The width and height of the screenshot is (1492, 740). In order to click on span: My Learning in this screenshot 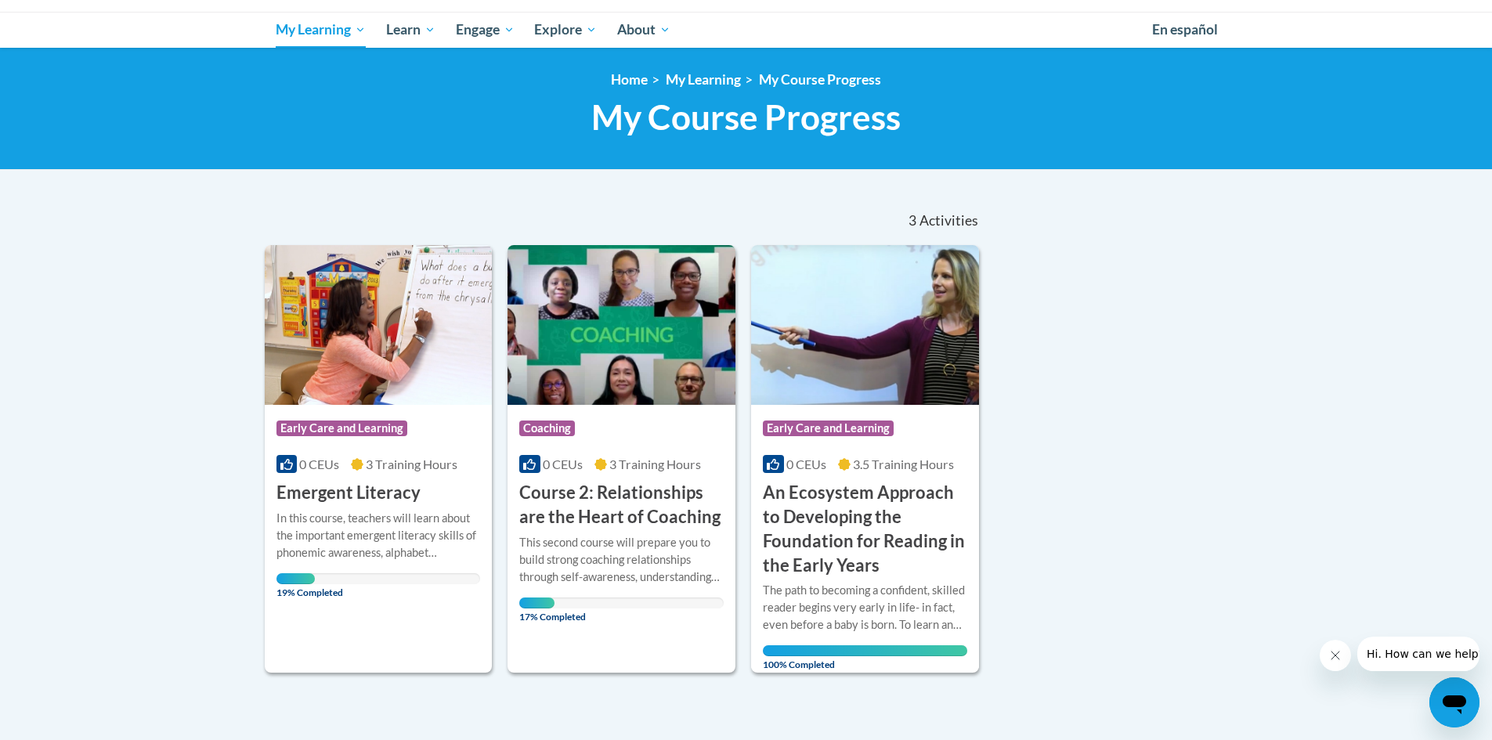, I will do `click(320, 30)`.